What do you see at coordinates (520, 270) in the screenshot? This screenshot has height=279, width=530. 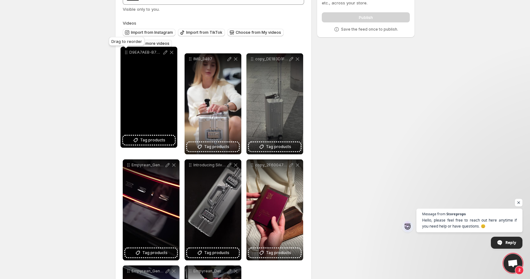 I see `span: 2` at bounding box center [520, 270].